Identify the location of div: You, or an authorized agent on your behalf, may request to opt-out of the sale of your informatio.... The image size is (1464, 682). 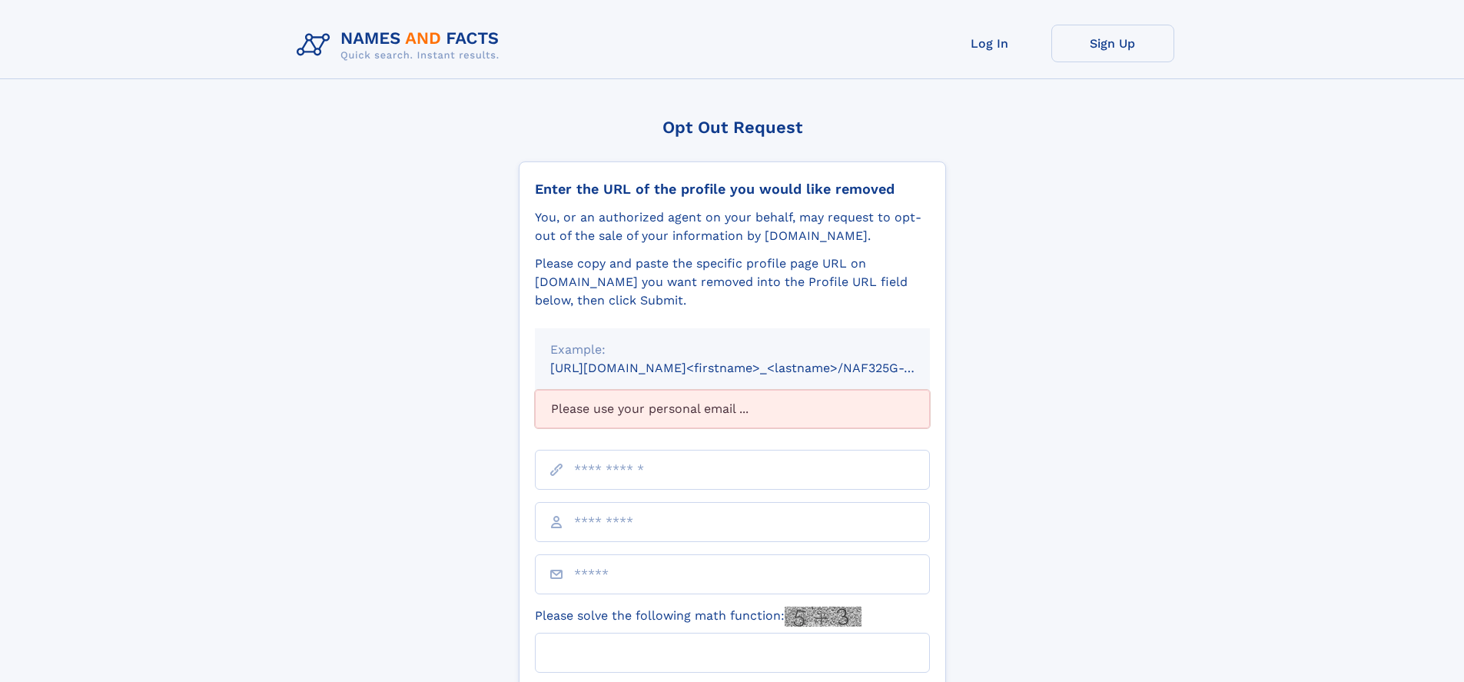
(732, 227).